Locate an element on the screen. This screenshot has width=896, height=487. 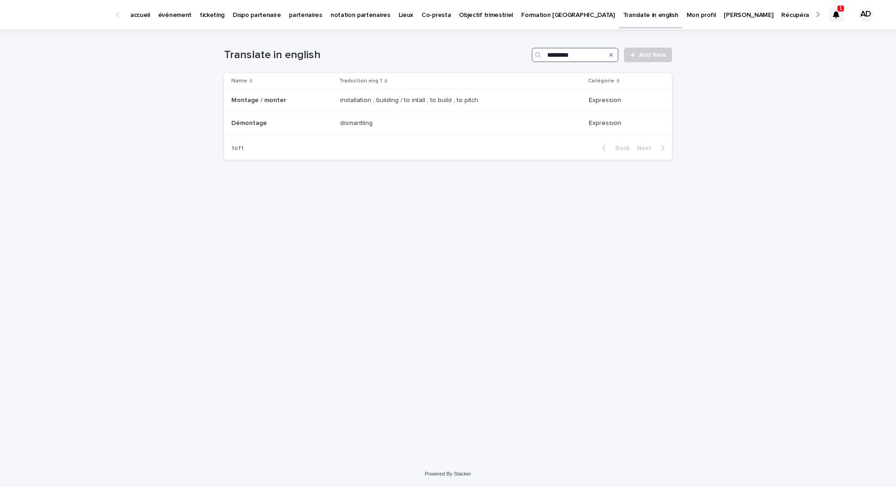
input: Search is located at coordinates (575, 55).